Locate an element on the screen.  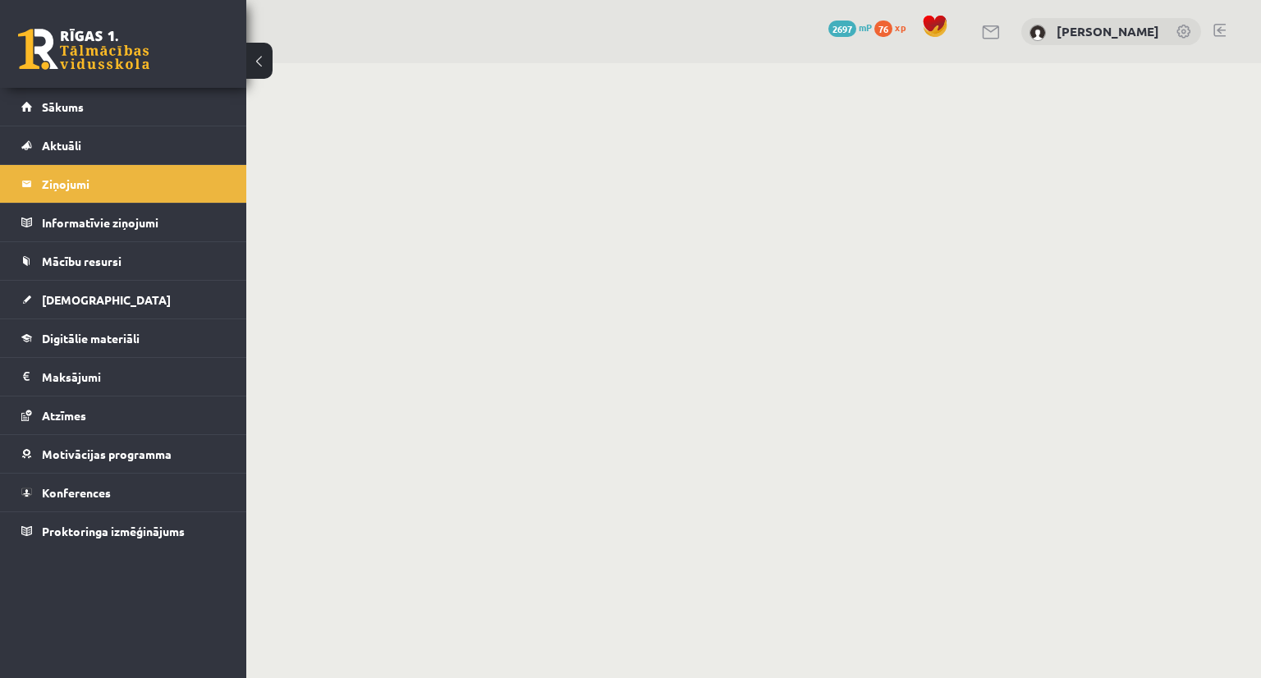
a: Informatīvie ziņojumi is located at coordinates (123, 223).